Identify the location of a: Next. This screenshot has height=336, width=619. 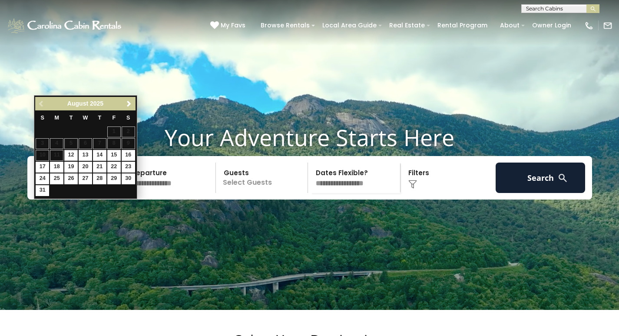
(129, 103).